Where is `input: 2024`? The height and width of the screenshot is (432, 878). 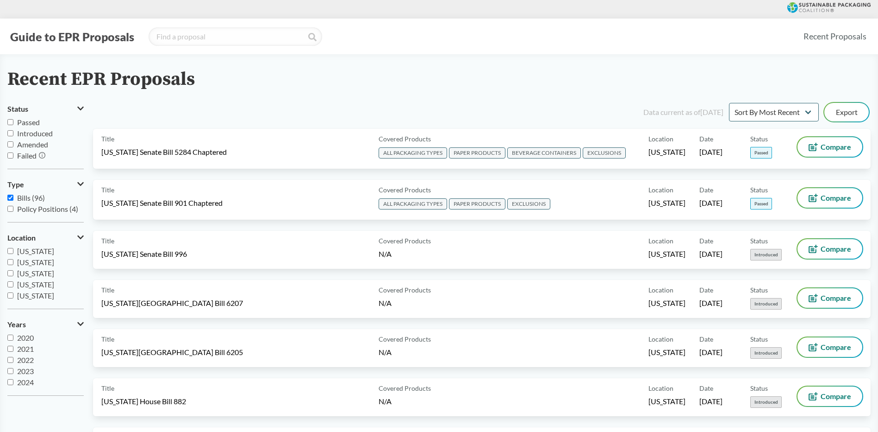
input: 2024 is located at coordinates (10, 381).